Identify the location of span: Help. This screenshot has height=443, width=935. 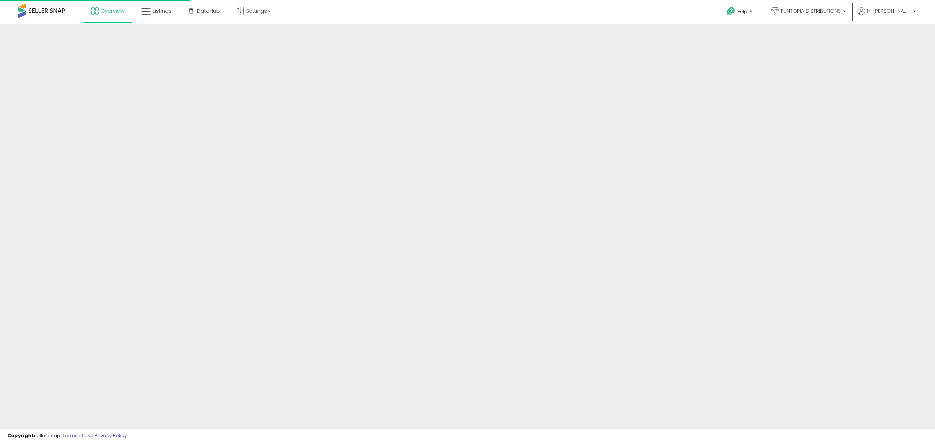
(742, 11).